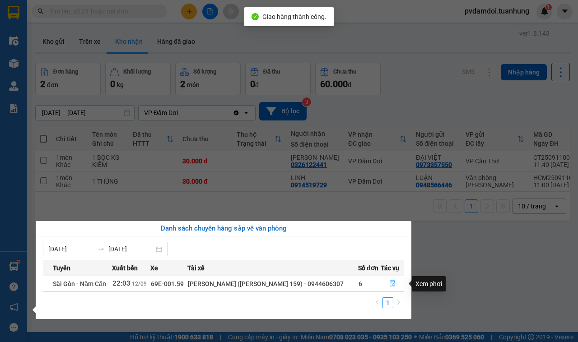 The image size is (578, 342). I want to click on li: Next Page, so click(399, 303).